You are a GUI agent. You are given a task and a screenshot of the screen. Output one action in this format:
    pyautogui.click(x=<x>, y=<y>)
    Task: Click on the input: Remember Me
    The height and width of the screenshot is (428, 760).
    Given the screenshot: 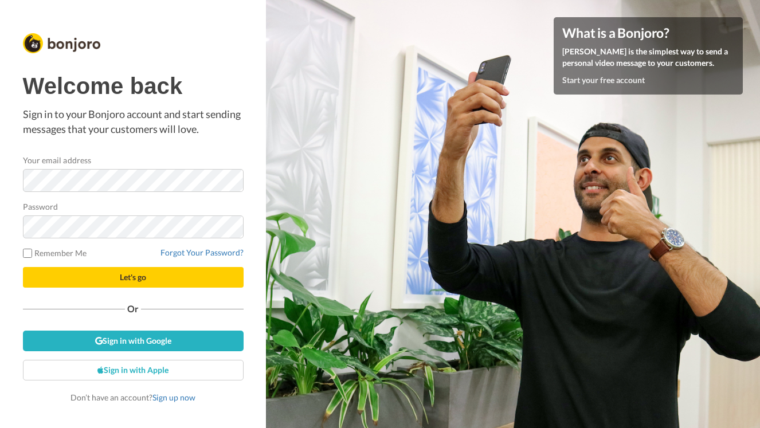 What is the action you would take?
    pyautogui.click(x=27, y=253)
    